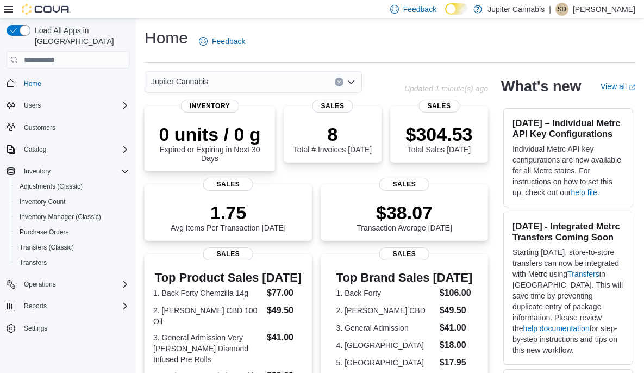 The height and width of the screenshot is (373, 644). I want to click on dd: $18.00, so click(456, 345).